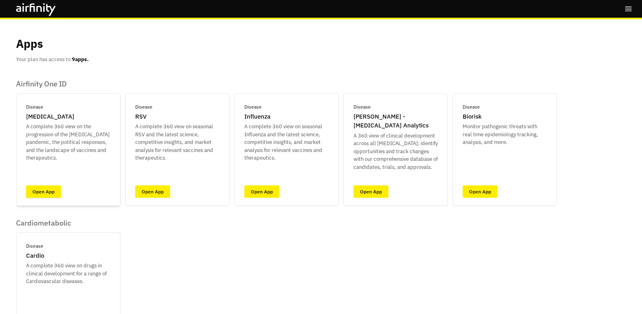 The width and height of the screenshot is (642, 314). Describe the element at coordinates (68, 273) in the screenshot. I see `p: A complete 360 view on drugs in clinical development for a range of Cardiovascular diseases.` at that location.